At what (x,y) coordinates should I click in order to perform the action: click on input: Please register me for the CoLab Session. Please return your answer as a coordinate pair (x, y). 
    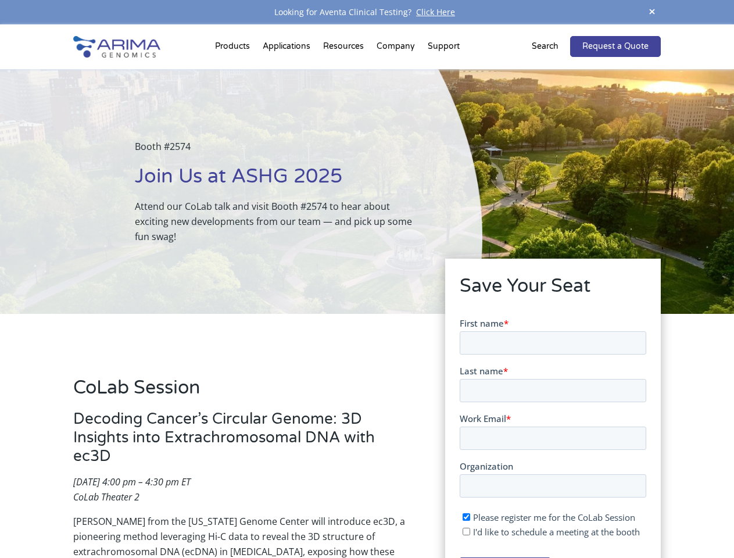
    Looking at the image, I should click on (6, 199).